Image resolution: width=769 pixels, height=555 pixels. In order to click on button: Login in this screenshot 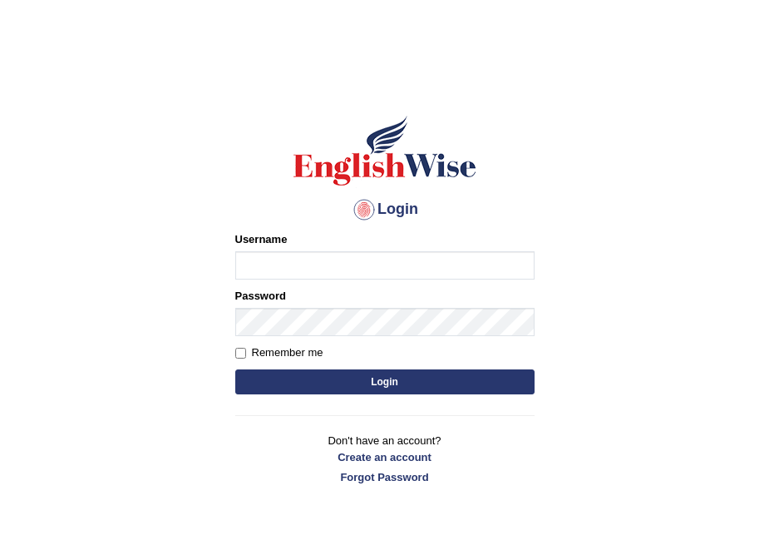, I will do `click(385, 382)`.